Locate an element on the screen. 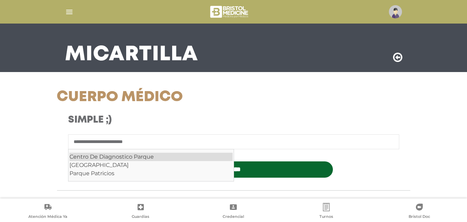  img: profile-placeholder.svg is located at coordinates (395, 12).